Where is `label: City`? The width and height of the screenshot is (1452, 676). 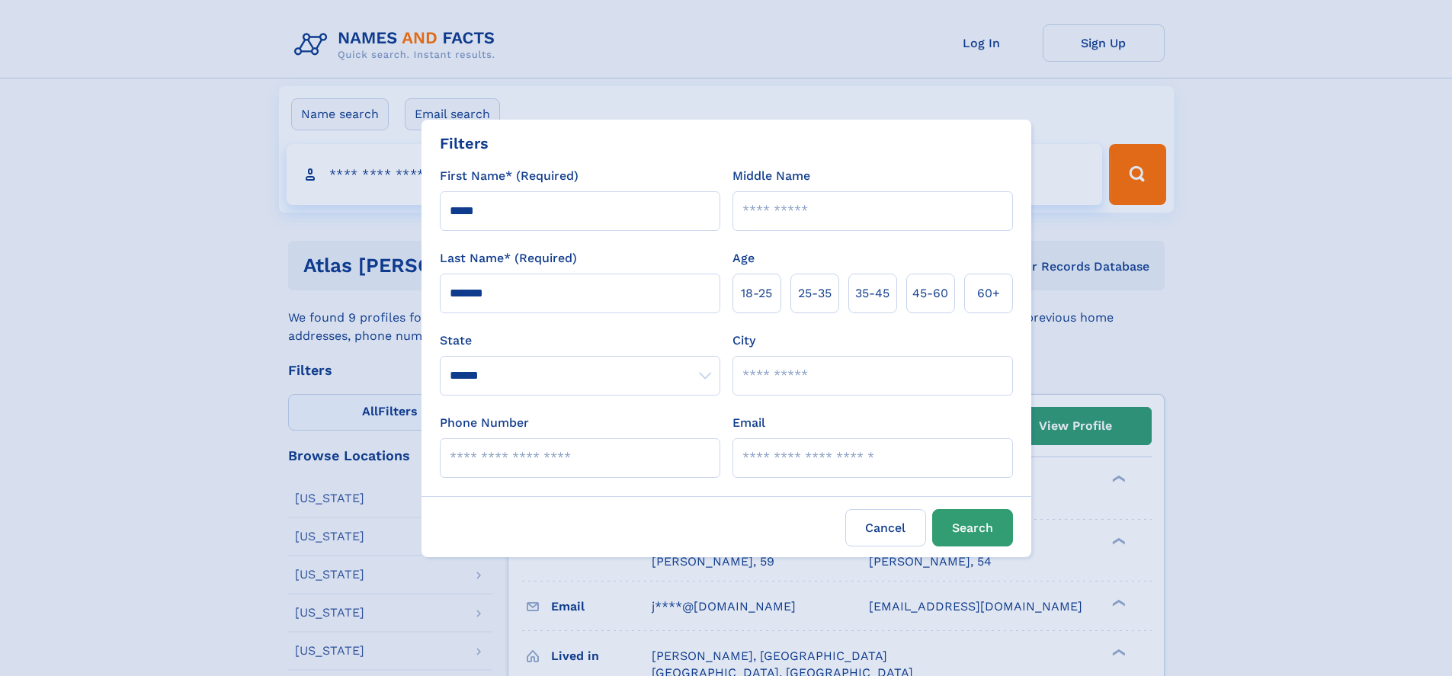 label: City is located at coordinates (744, 341).